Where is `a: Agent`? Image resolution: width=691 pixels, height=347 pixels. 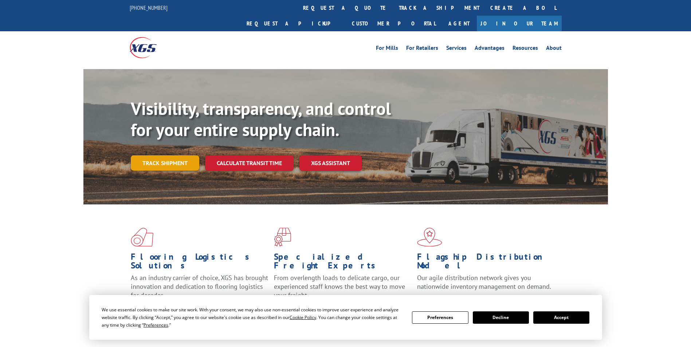 a: Agent is located at coordinates (459, 23).